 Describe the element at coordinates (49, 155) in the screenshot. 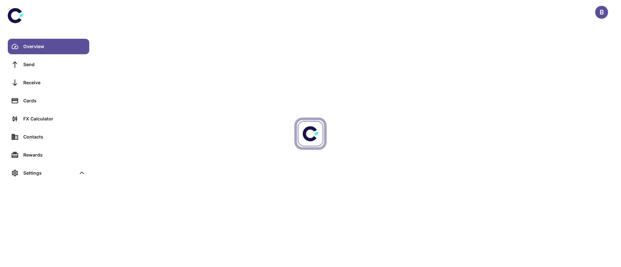

I see `a: Rewards` at that location.